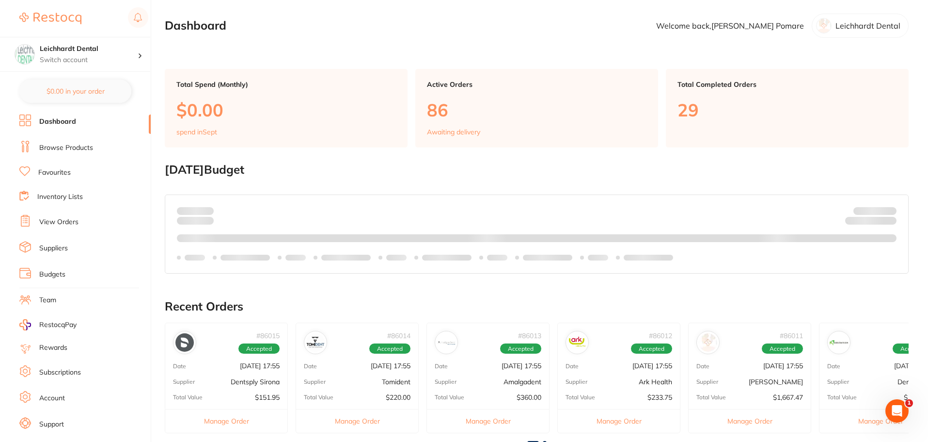 This screenshot has width=928, height=442. Describe the element at coordinates (185, 342) in the screenshot. I see `img: Dentsply Sirona` at that location.